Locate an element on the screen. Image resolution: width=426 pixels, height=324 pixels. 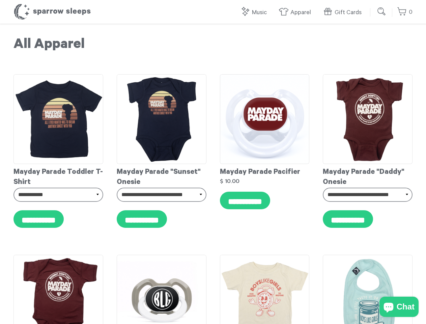
img: MaydayParade-SunsetToddlerT-shirt_grande.png is located at coordinates (58, 119).